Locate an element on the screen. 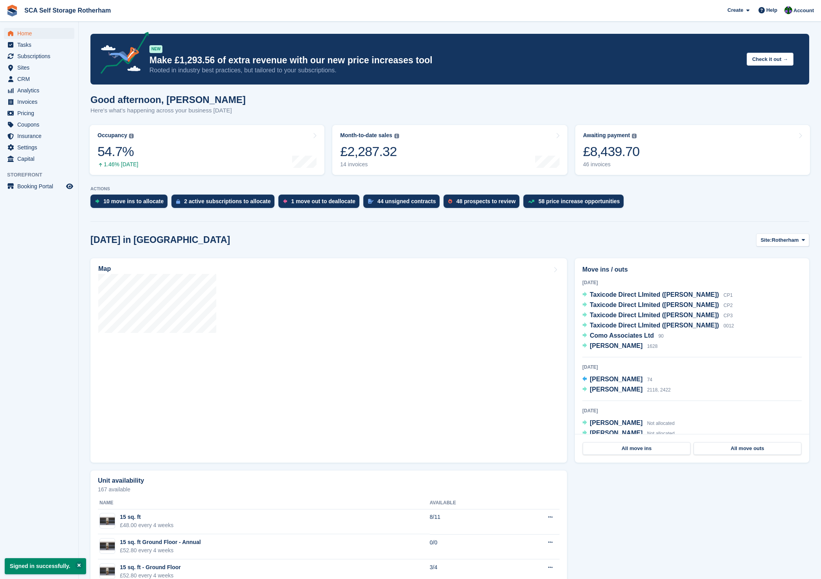  div: 1 move out to deallocate is located at coordinates (323, 201).